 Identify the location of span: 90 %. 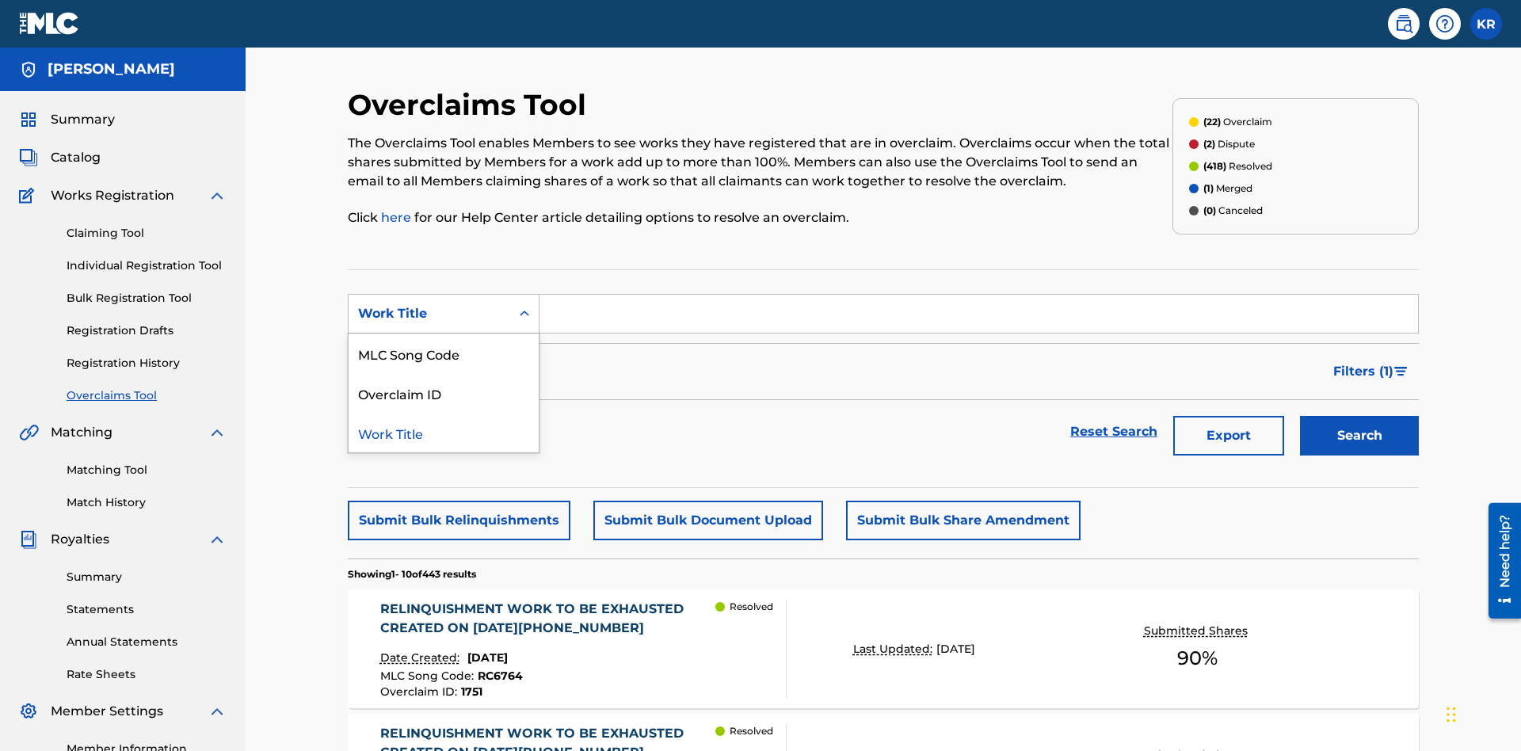
(1197, 658).